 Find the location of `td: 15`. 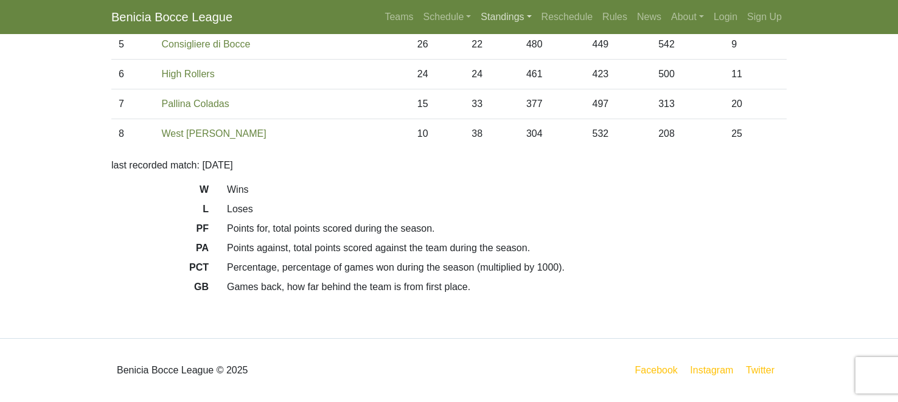

td: 15 is located at coordinates (438, 104).